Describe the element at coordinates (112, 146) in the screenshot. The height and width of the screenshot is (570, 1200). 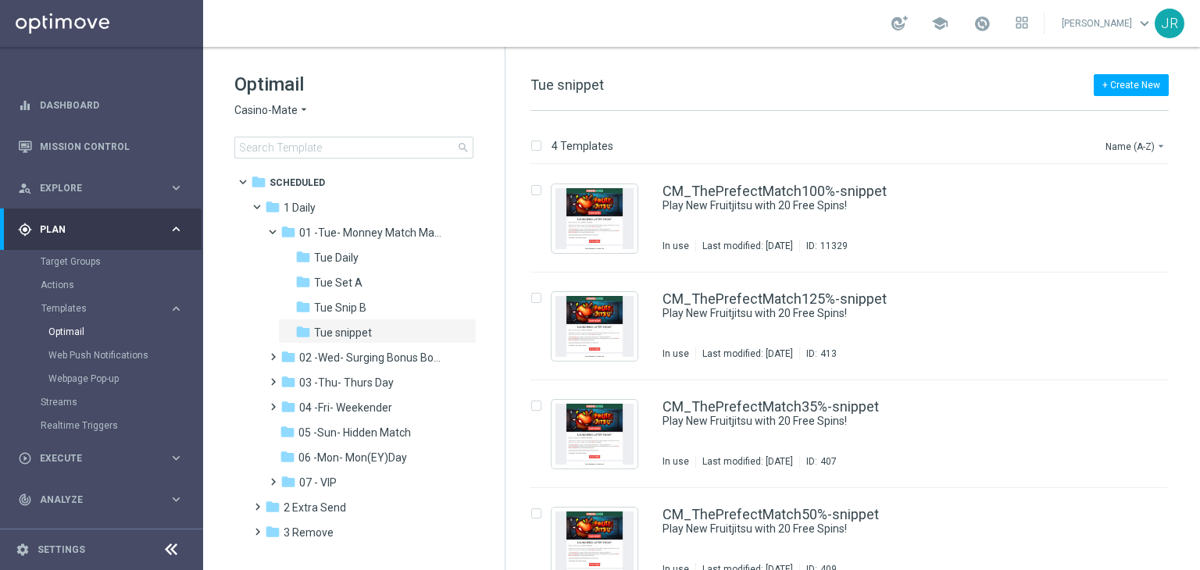
I see `a: Mission Control` at that location.